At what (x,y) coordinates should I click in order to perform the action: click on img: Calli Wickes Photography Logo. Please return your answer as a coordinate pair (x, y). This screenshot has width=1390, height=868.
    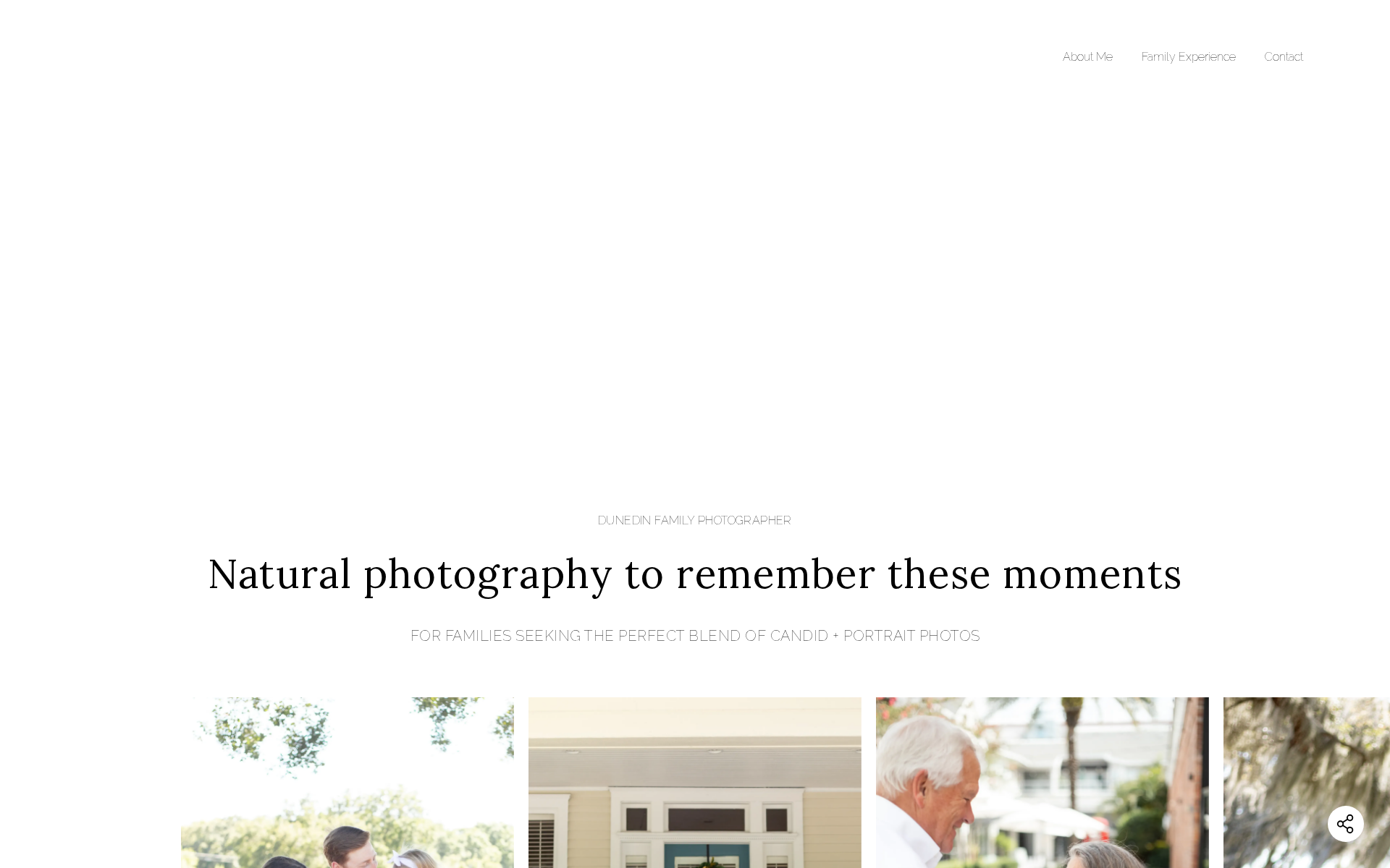
    Looking at the image, I should click on (196, 57).